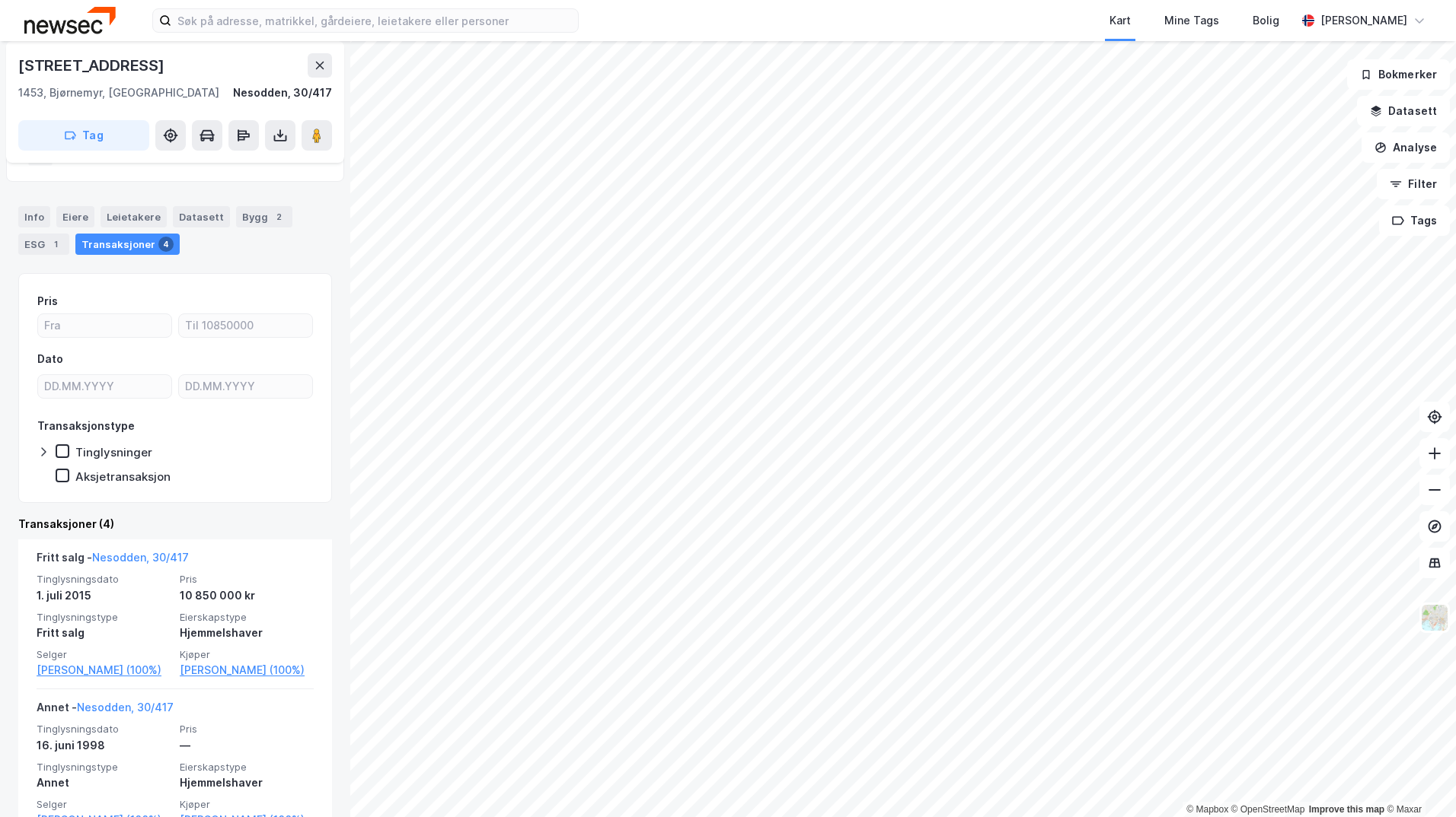  What do you see at coordinates (84, 135) in the screenshot?
I see `button: Tag` at bounding box center [84, 135].